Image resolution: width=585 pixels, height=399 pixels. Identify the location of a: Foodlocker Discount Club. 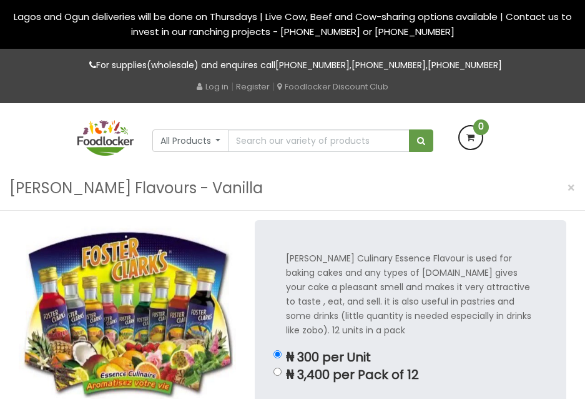
(333, 86).